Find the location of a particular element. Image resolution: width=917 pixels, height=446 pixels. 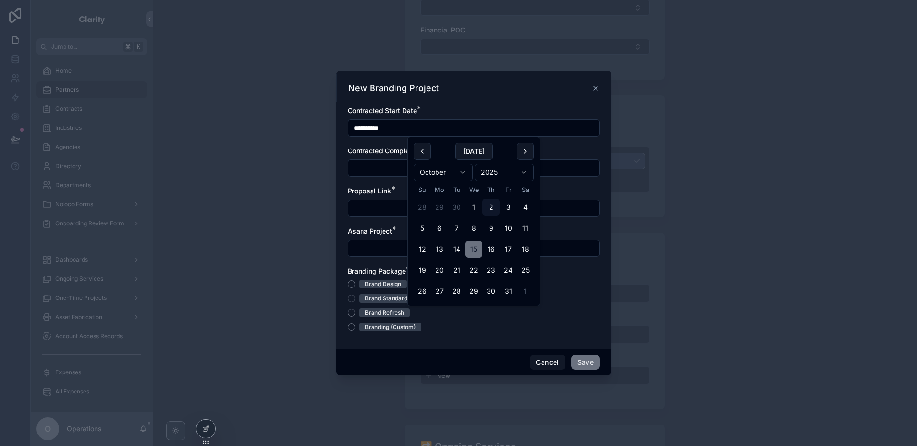

button: Friday, October 3rd, 2025 is located at coordinates (508, 207).